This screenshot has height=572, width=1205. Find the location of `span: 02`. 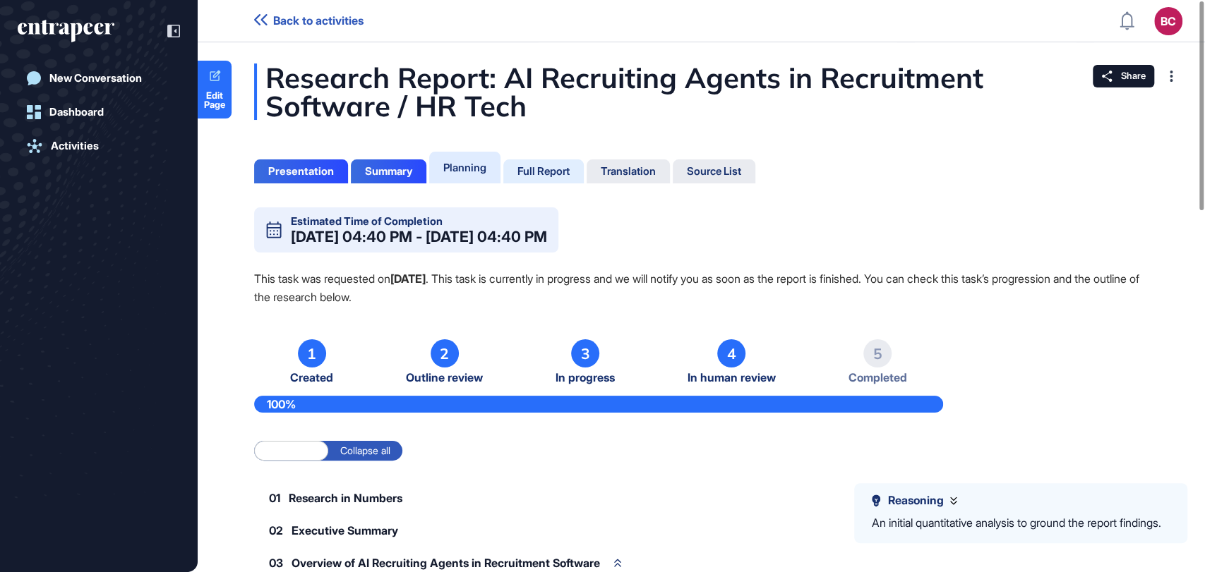

span: 02 is located at coordinates (276, 531).